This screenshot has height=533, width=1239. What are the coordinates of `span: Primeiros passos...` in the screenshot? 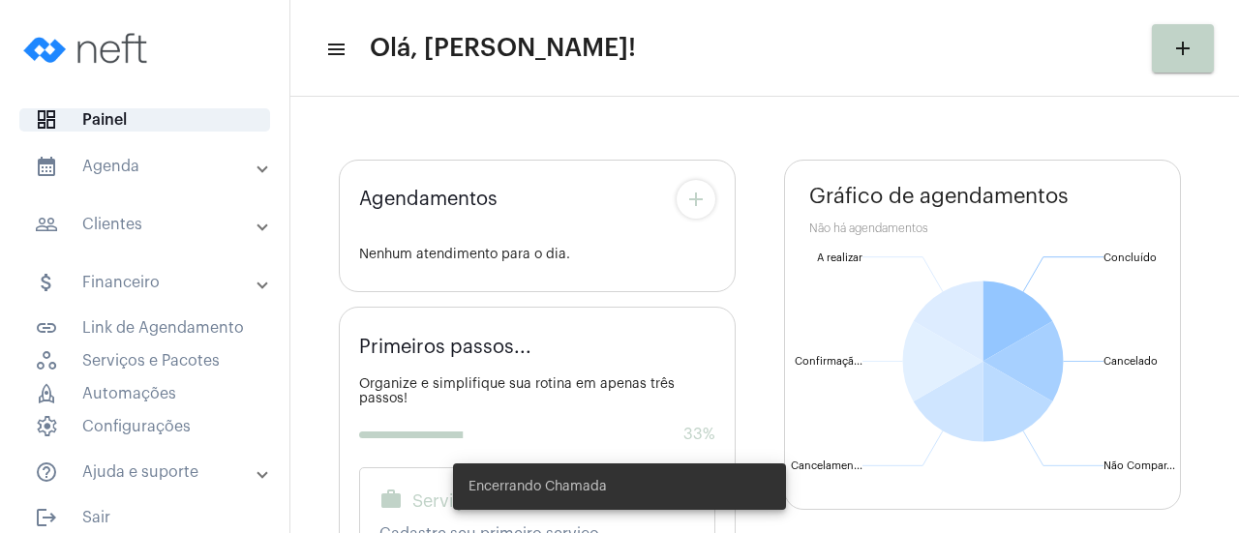 It's located at (445, 348).